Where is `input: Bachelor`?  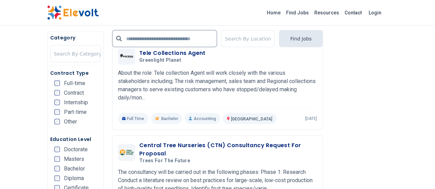
input: Bachelor is located at coordinates (57, 169).